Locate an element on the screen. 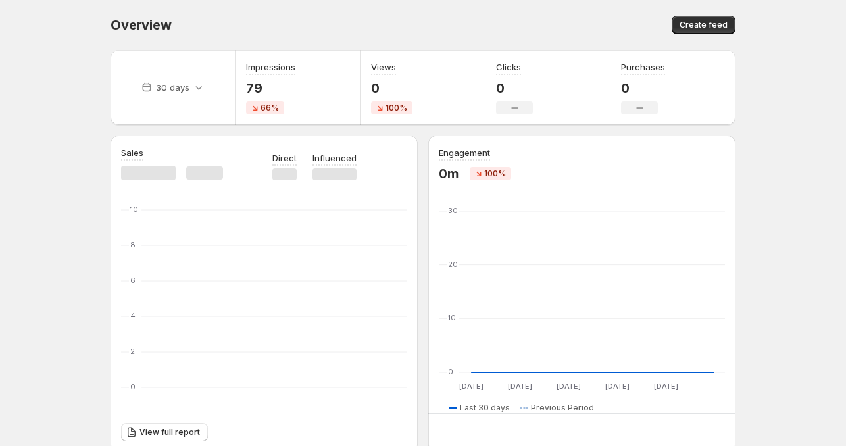 The height and width of the screenshot is (446, 846). span: Overview is located at coordinates (141, 25).